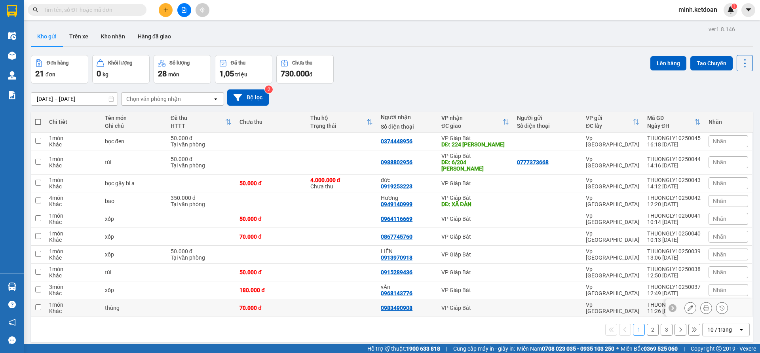  I want to click on span: copyright, so click(719, 349).